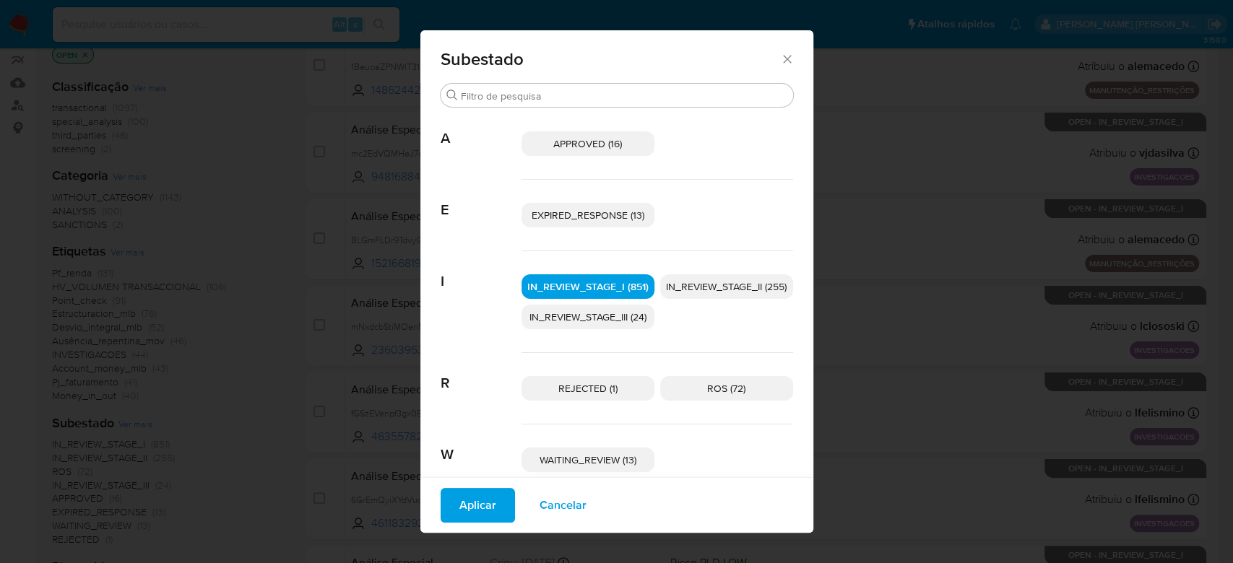  I want to click on span: W, so click(481, 444).